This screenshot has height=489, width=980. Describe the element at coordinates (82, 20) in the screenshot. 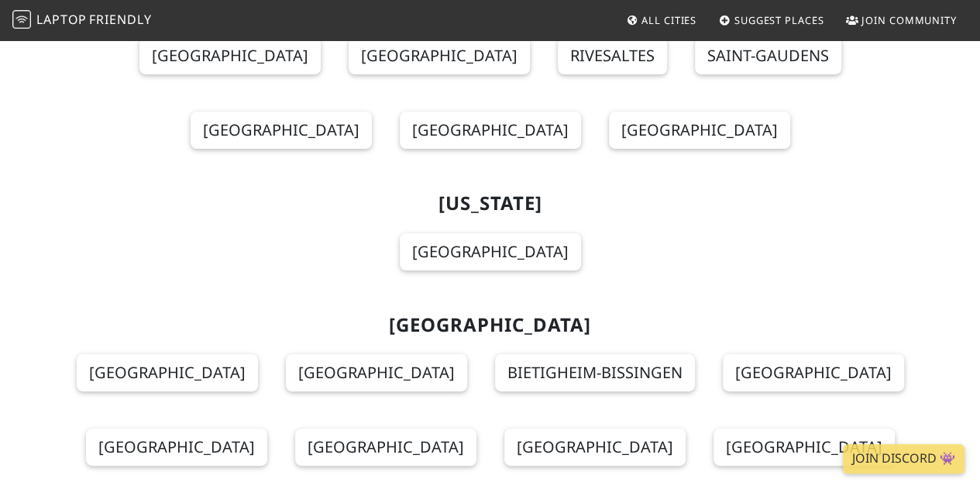

I see `a: LaptopFriendly LaptopFriendly` at that location.